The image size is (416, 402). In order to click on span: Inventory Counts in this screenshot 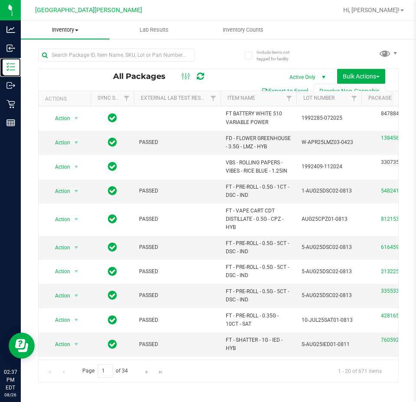, I will do `click(243, 30)`.